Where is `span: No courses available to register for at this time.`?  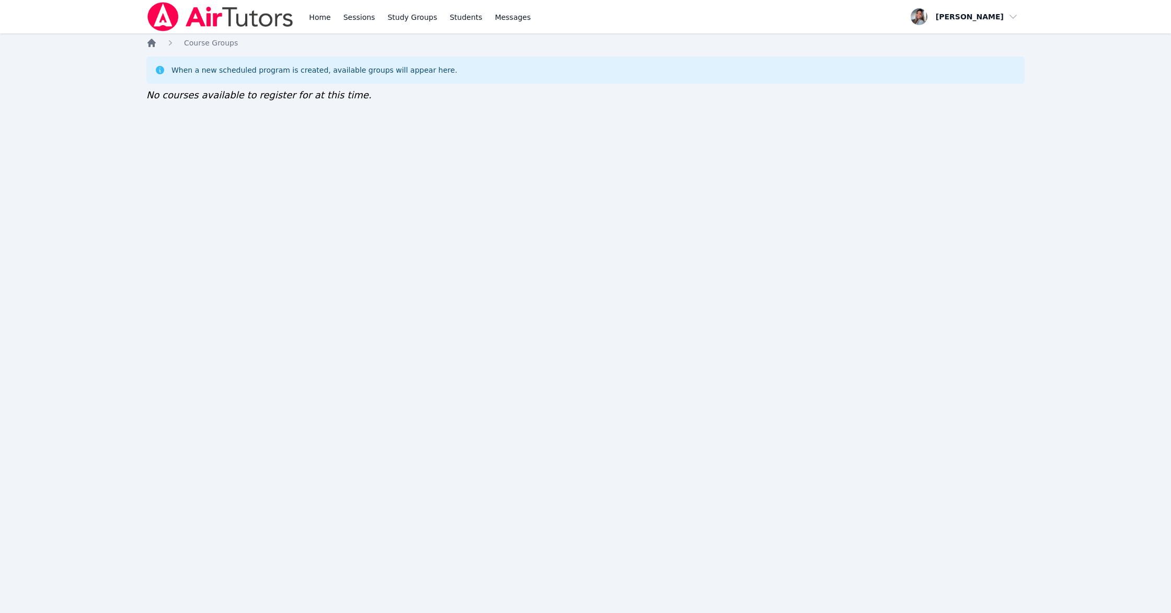
span: No courses available to register for at this time. is located at coordinates (259, 95).